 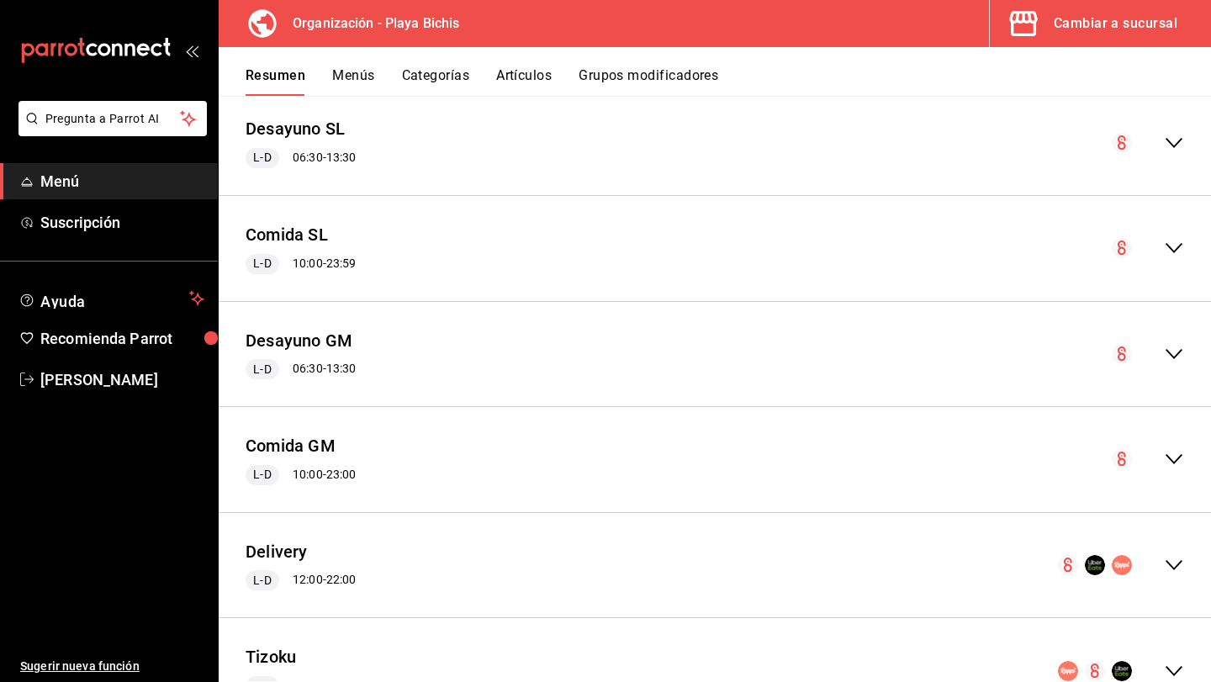 I want to click on button: Artículos, so click(x=524, y=82).